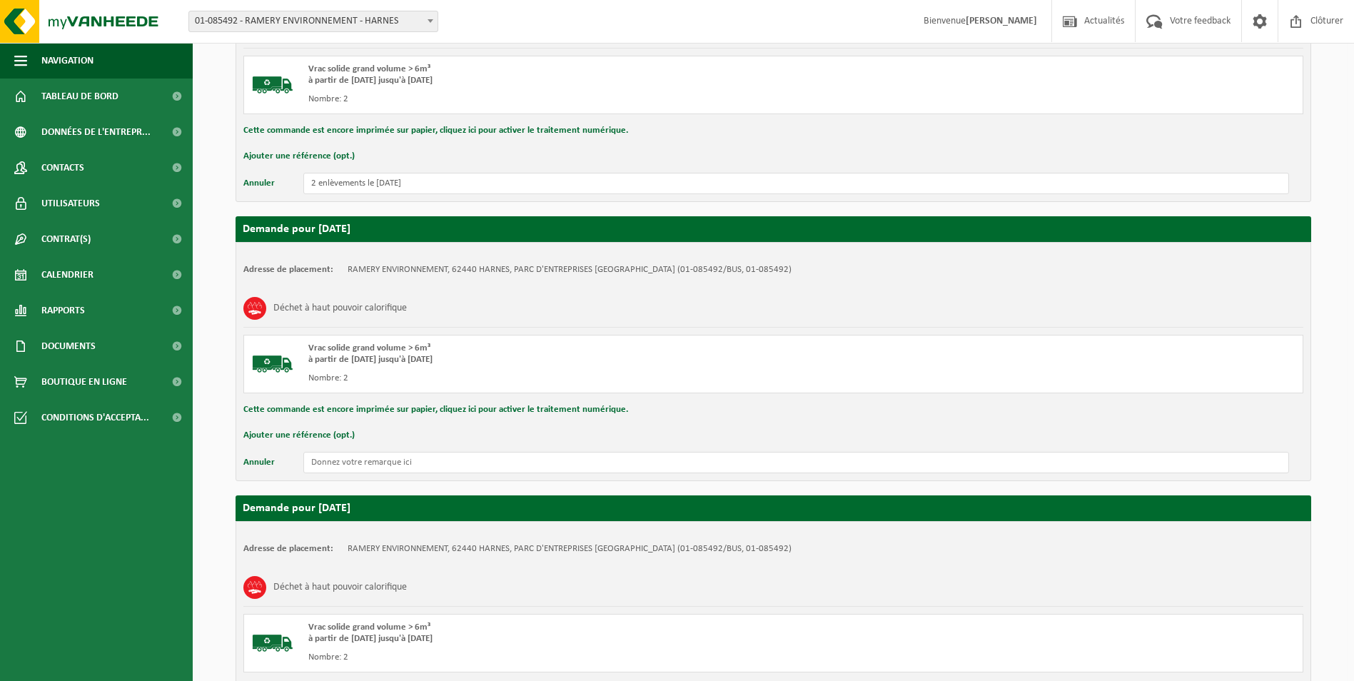 The width and height of the screenshot is (1354, 681). I want to click on span: Contrat(s), so click(66, 239).